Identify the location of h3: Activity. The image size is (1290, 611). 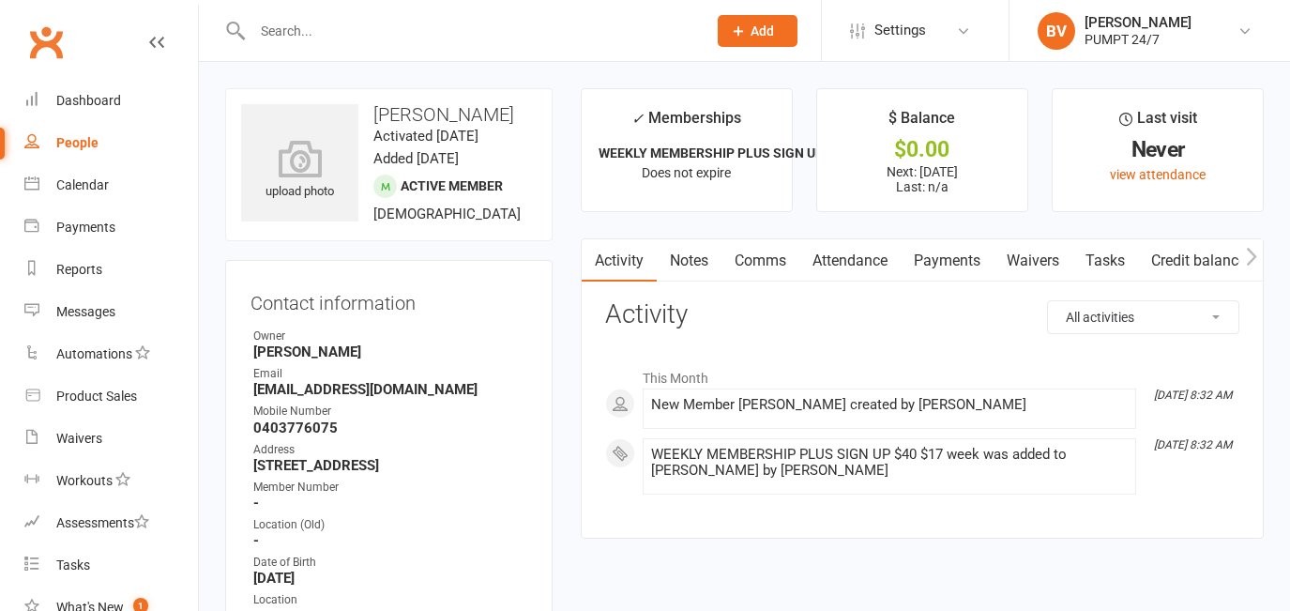
(923, 314).